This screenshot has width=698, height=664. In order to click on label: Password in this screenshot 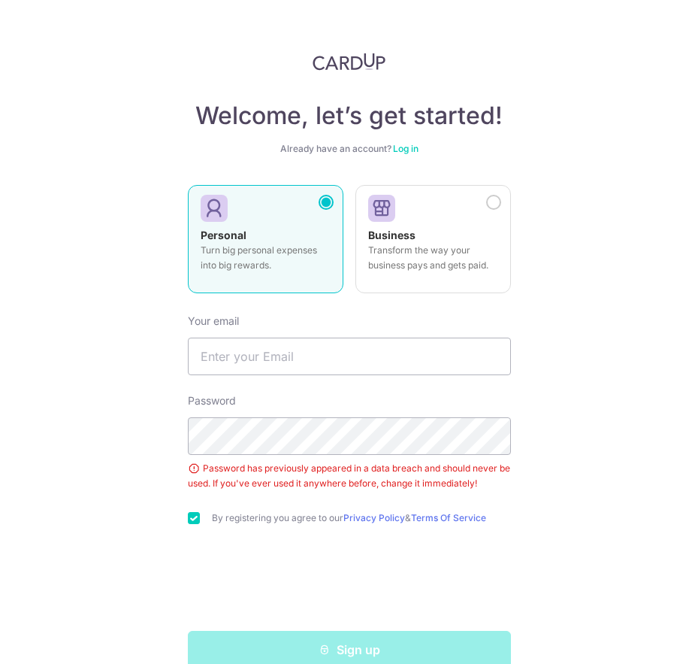, I will do `click(212, 401)`.